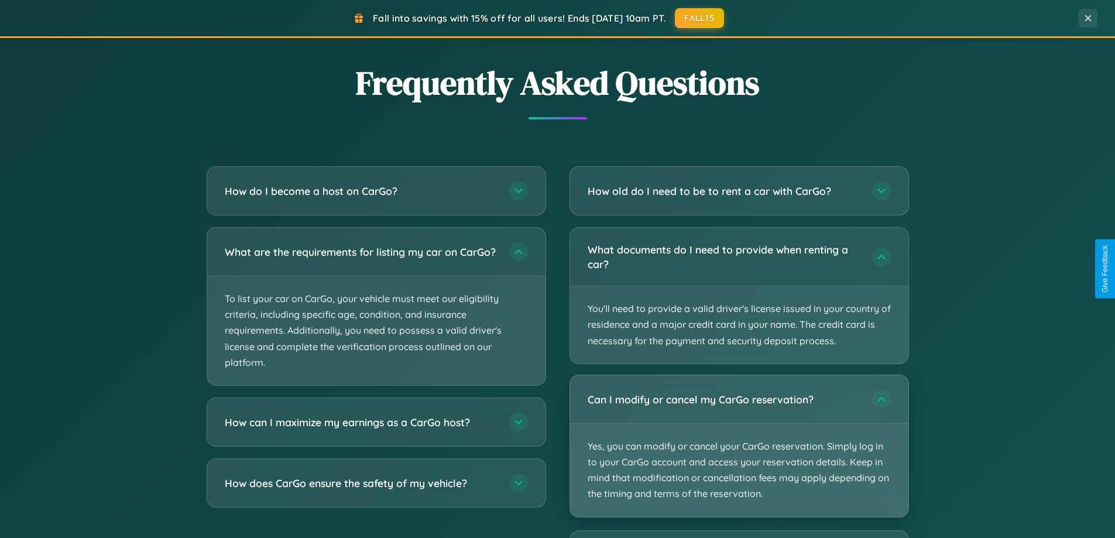 The image size is (1115, 538). Describe the element at coordinates (739, 470) in the screenshot. I see `p: Yes, you can modify or cancel your CarGo reservation. Simply log in to your CarGo account and acc...` at that location.